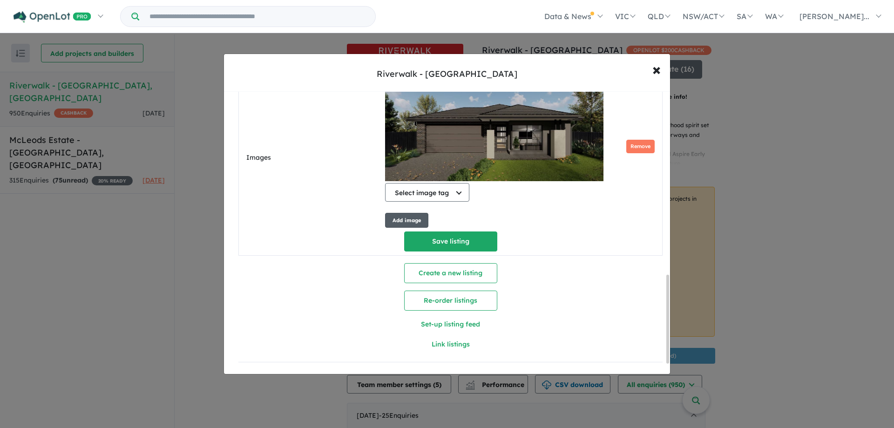  I want to click on button: Set-up listing feed, so click(451, 324).